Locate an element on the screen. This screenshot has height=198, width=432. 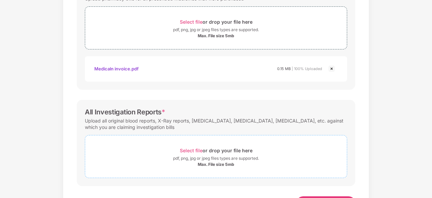
div: Medicaln invoice.pdf is located at coordinates (116, 69).